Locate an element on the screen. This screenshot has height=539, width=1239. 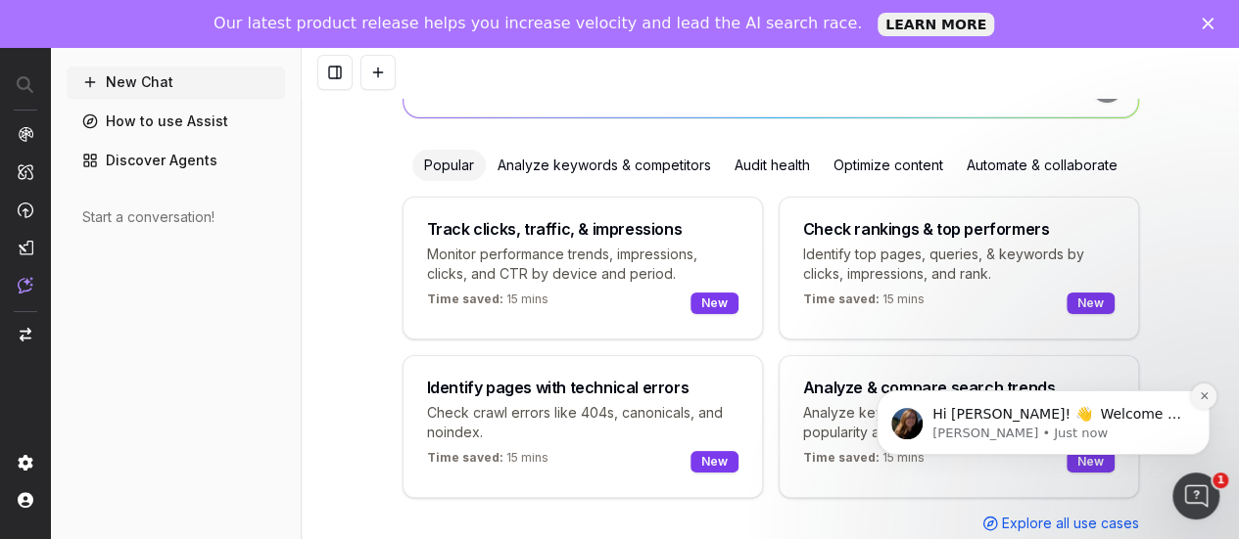
p: Analyze keyword trends over time to compare popularity and detect seasonality shifts. is located at coordinates (958, 423).